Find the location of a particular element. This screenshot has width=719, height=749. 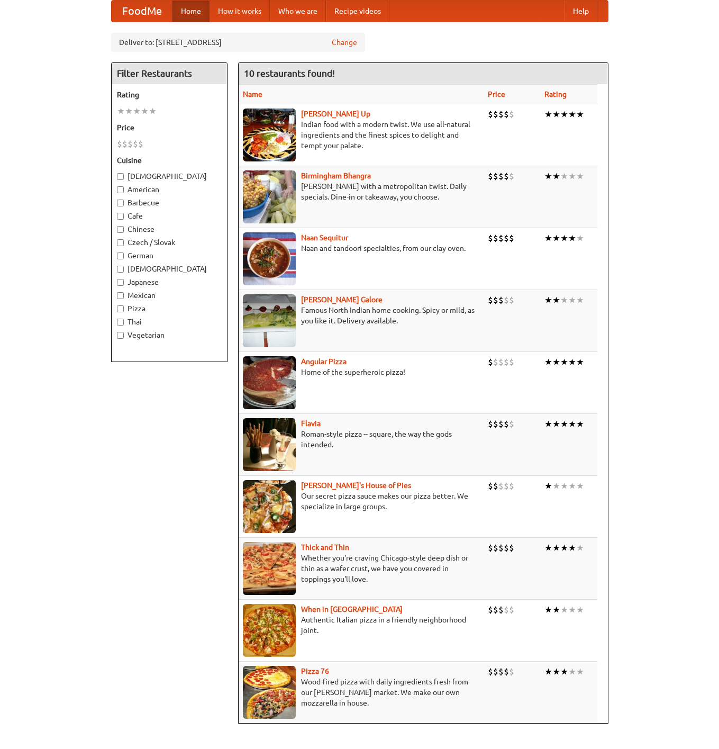

label: Cafe is located at coordinates (169, 216).